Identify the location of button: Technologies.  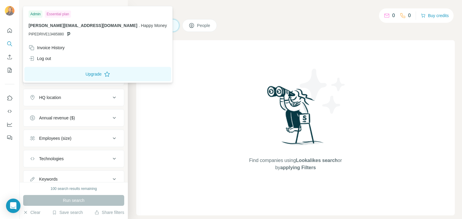
(74, 159).